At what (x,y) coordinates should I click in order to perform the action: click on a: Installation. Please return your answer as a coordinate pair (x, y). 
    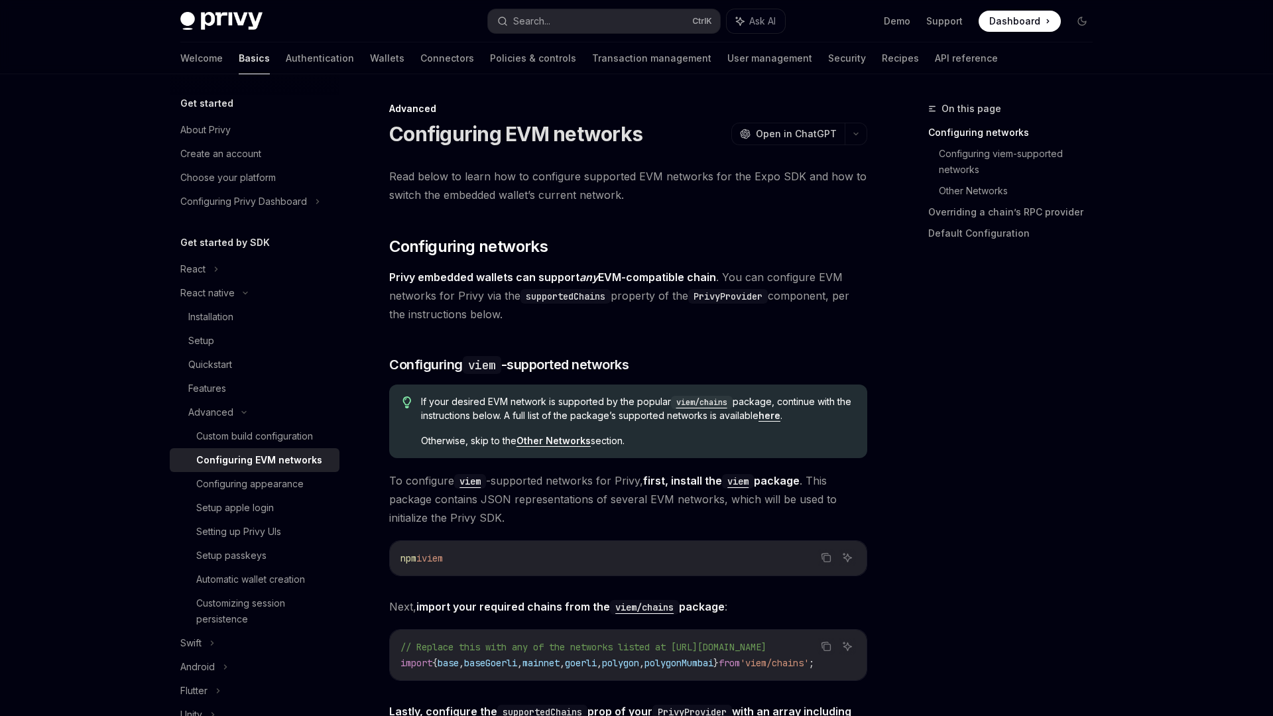
    Looking at the image, I should click on (255, 317).